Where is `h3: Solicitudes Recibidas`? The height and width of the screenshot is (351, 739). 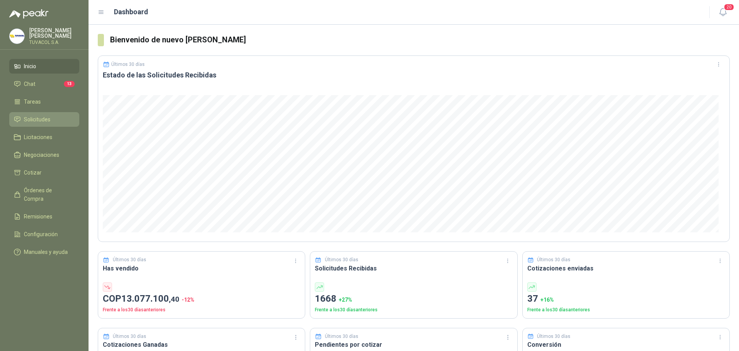
h3: Solicitudes Recibidas is located at coordinates (413, 268).